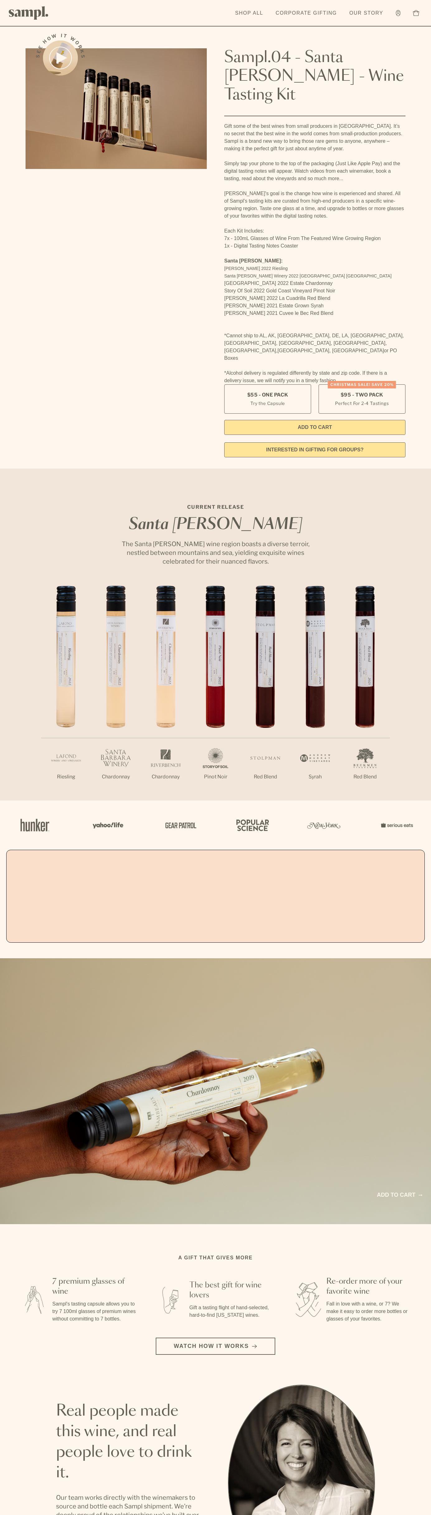  Describe the element at coordinates (365, 693) in the screenshot. I see `li: 7 / 7` at that location.